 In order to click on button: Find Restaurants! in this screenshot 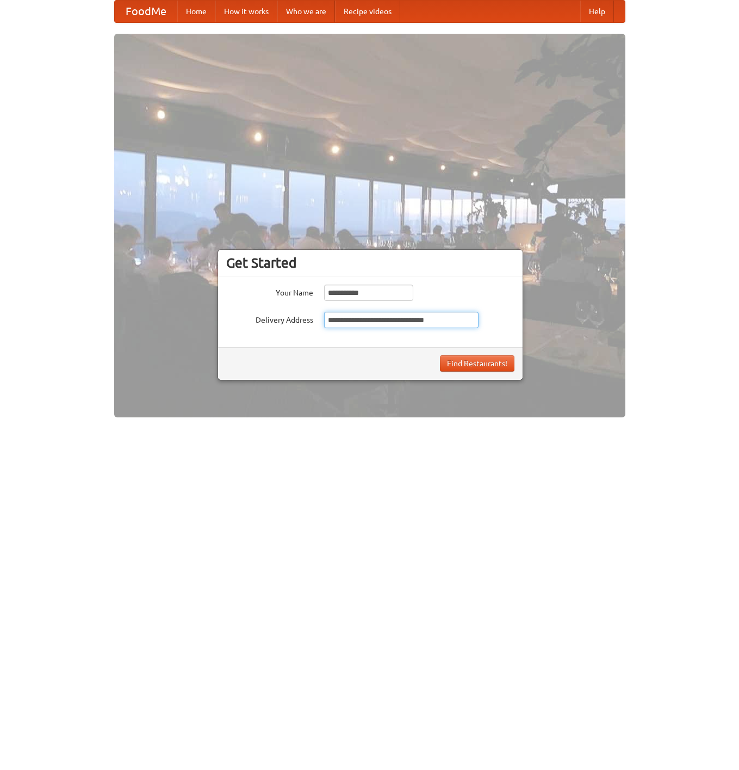, I will do `click(477, 363)`.